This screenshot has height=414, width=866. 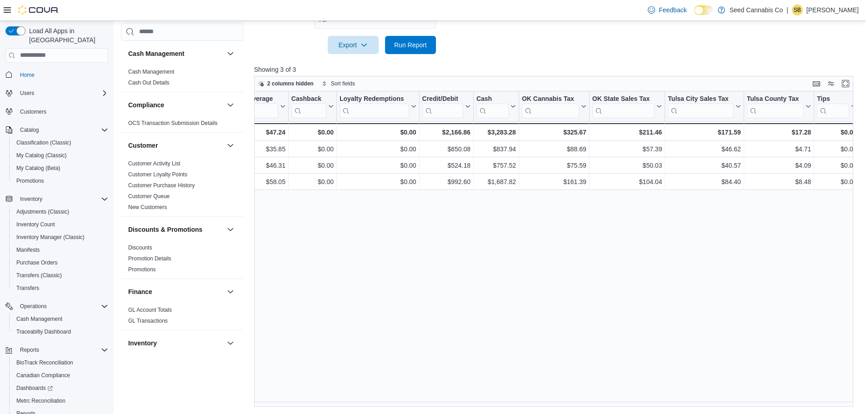 I want to click on button: Classification (Classic), so click(x=60, y=143).